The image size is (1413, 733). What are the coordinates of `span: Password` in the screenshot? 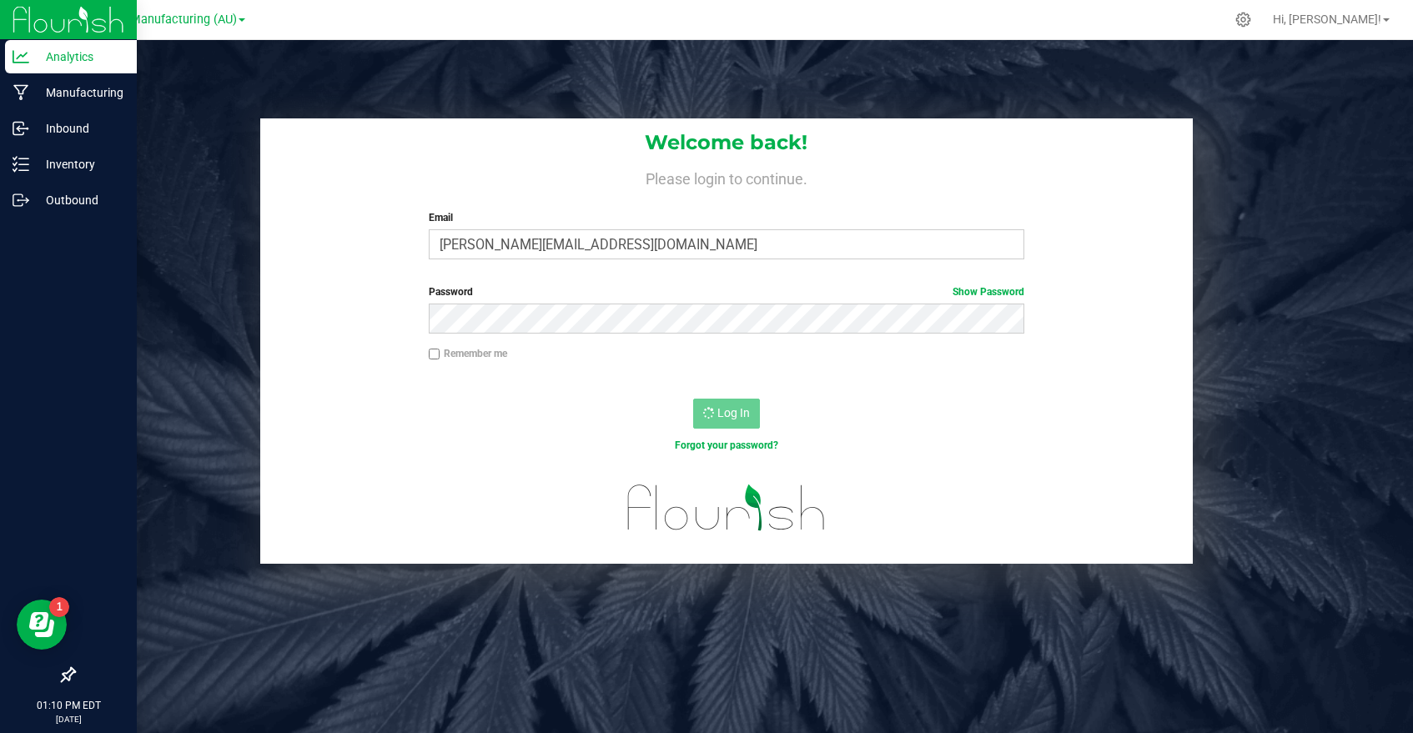 It's located at (450, 292).